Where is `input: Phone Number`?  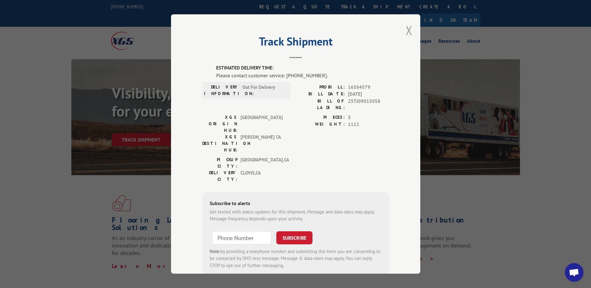
input: Phone Number is located at coordinates (242, 238).